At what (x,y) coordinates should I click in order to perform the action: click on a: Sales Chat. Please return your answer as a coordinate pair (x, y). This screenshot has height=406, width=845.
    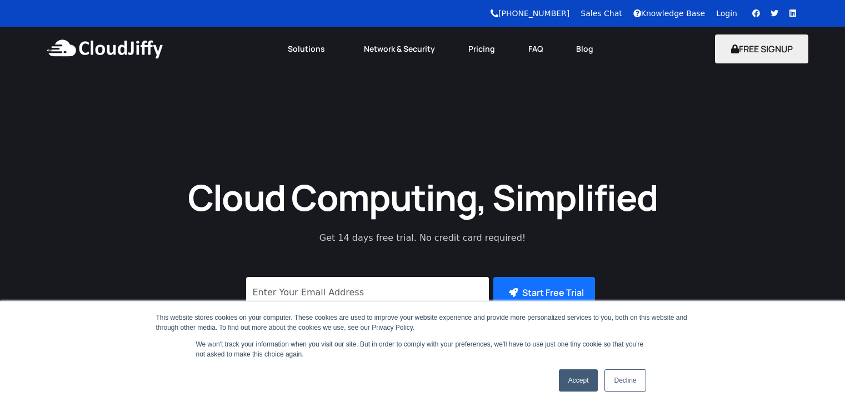
    Looking at the image, I should click on (601, 13).